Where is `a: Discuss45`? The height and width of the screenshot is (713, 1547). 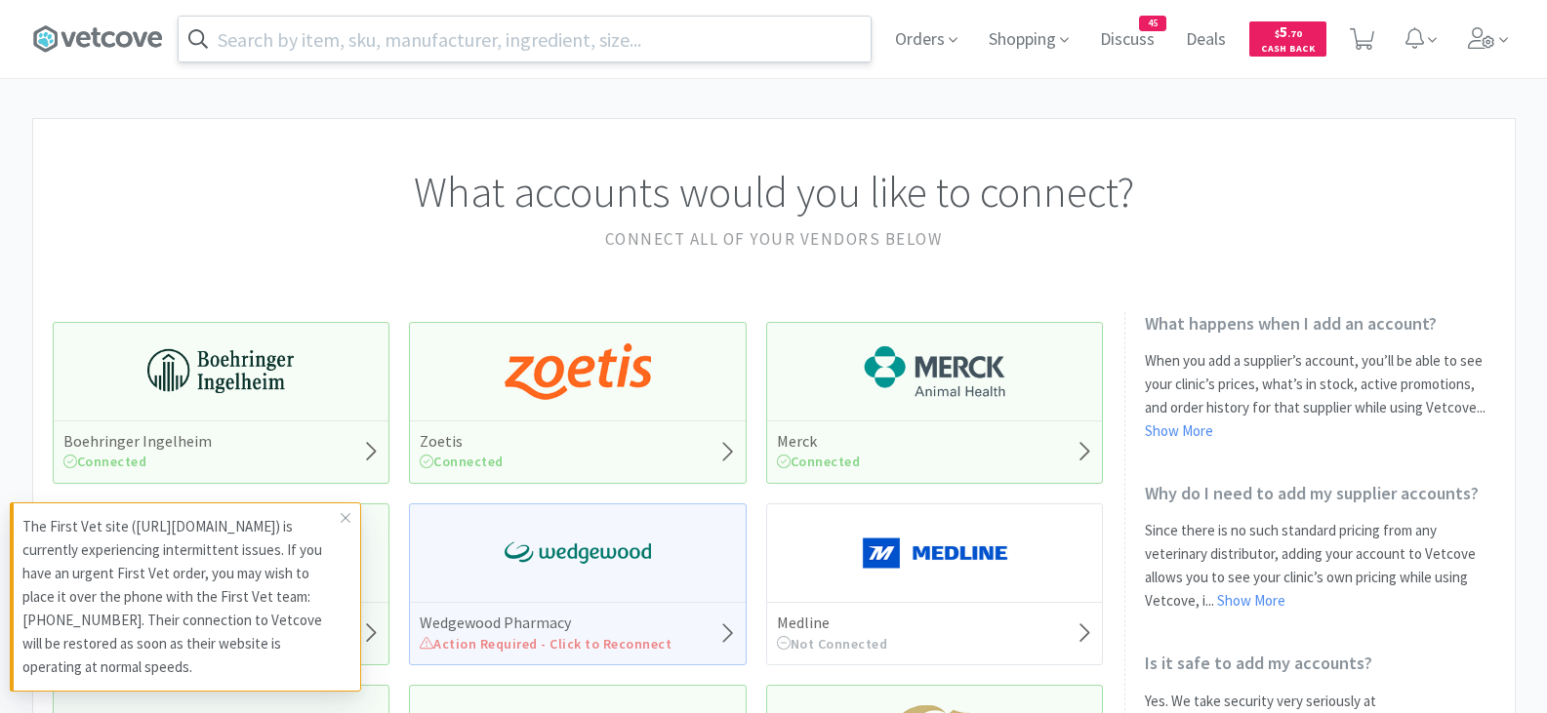 a: Discuss45 is located at coordinates (1127, 40).